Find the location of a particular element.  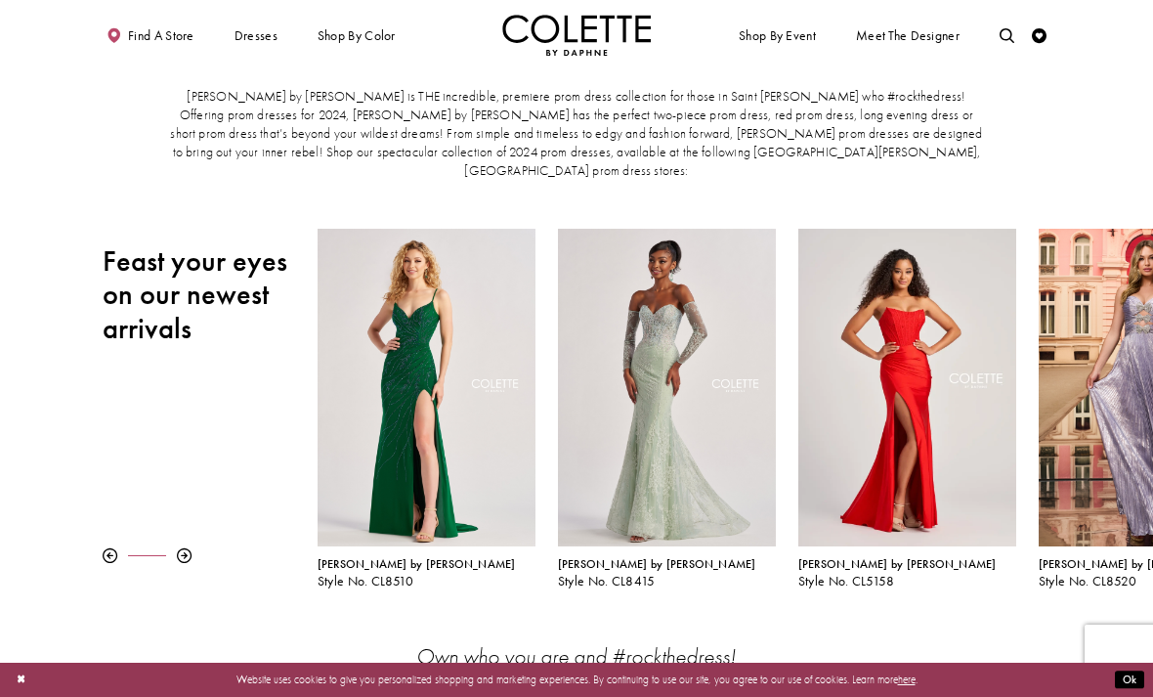

a: Visit Colette by Daphne Style No. CL8510 Page is located at coordinates (426, 387).